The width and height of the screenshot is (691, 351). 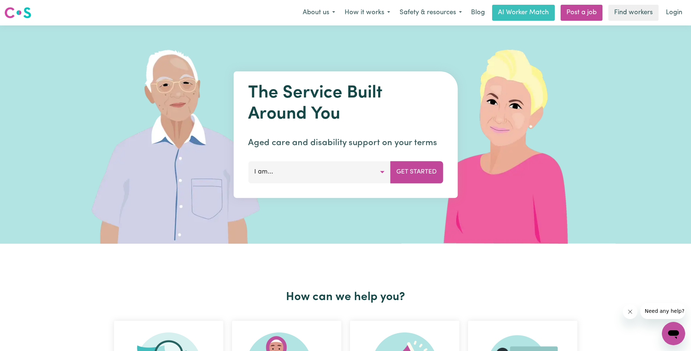 I want to click on button: Safety & resources, so click(x=430, y=13).